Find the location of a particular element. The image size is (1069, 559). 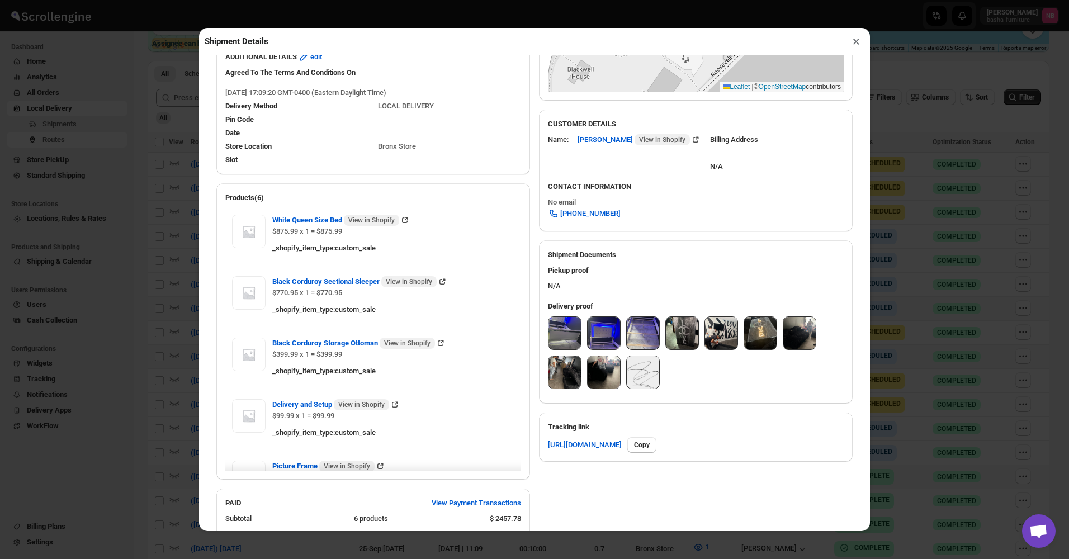

span: Delivery and Setup is located at coordinates (330, 405).